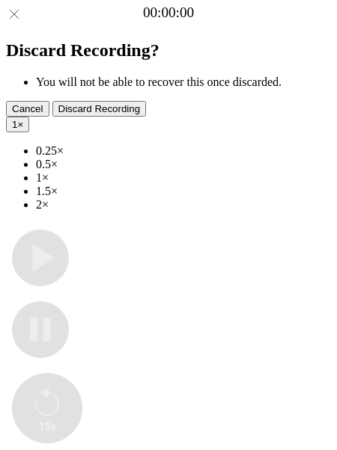 The image size is (337, 450). What do you see at coordinates (183, 205) in the screenshot?
I see `li: 2×` at bounding box center [183, 205].